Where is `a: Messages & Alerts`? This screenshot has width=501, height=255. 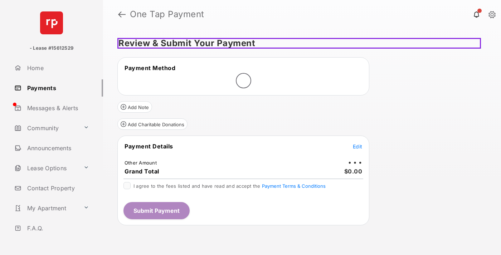
a: Messages & Alerts is located at coordinates (57, 108).